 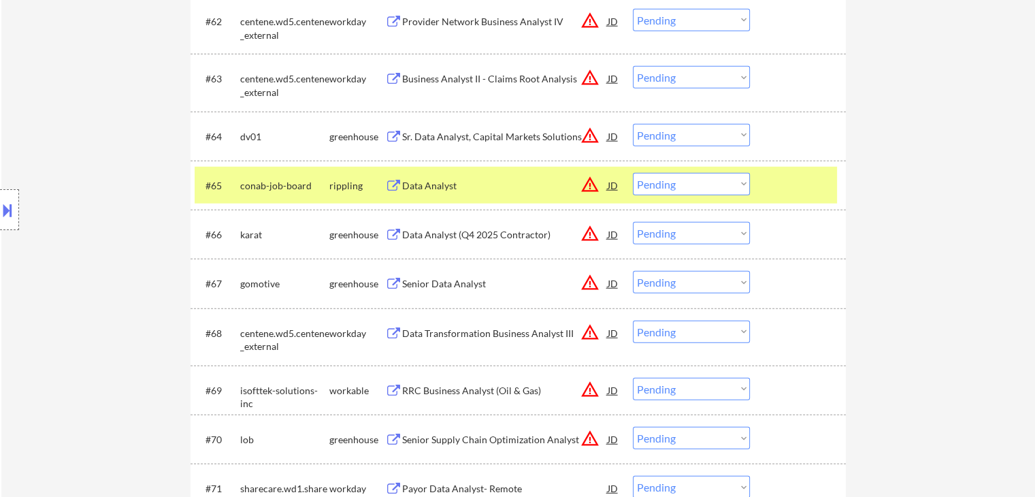 What do you see at coordinates (217, 22) in the screenshot?
I see `div: #62` at bounding box center [217, 22].